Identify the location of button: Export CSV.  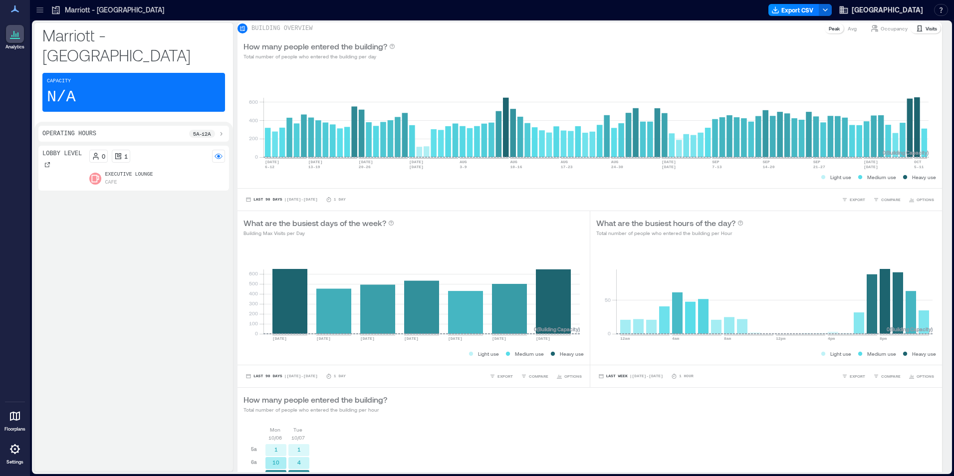
(794, 10).